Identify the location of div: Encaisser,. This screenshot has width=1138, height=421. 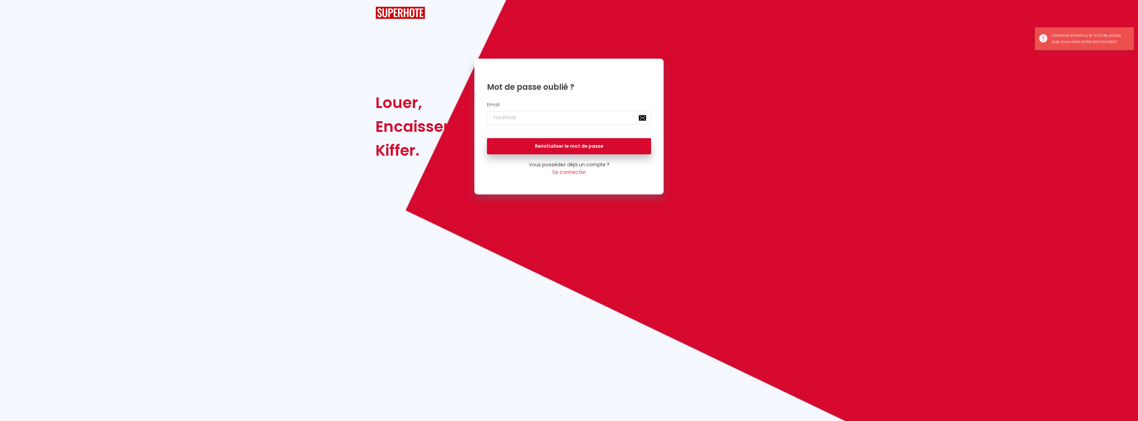
(415, 126).